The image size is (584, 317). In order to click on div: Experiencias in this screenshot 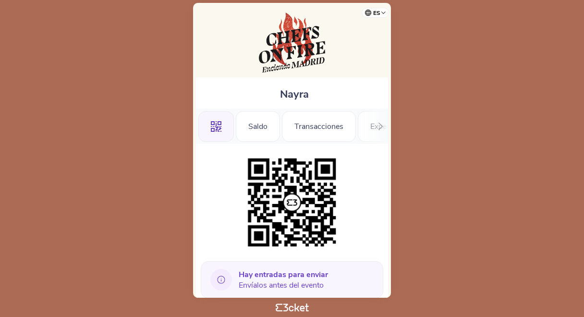, I will do `click(392, 126)`.